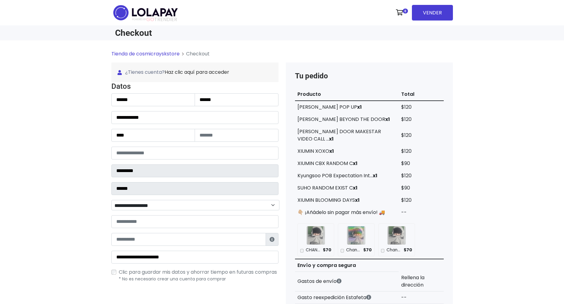  I want to click on span: GO, so click(150, 19).